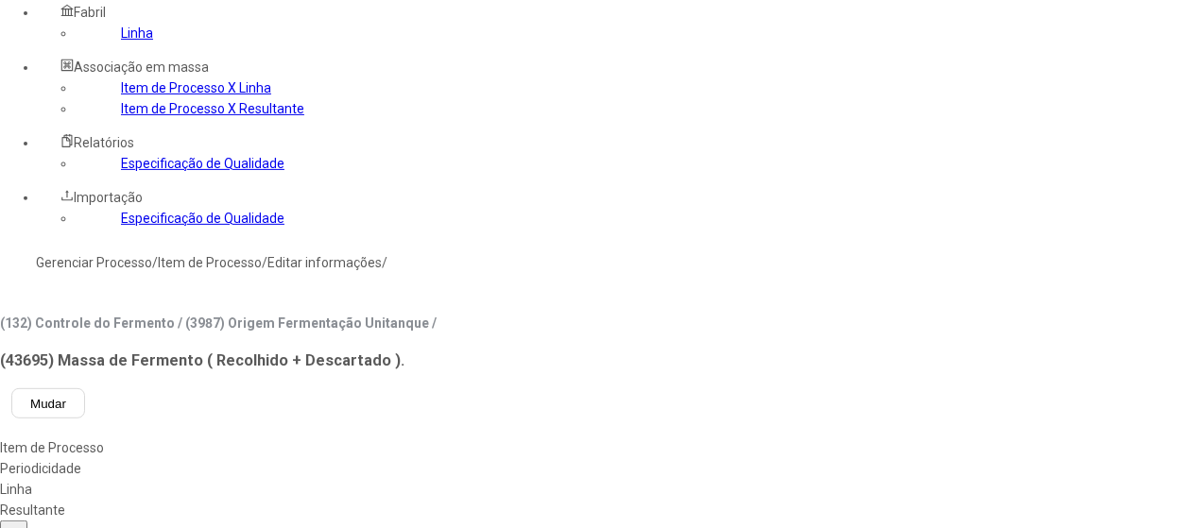  Describe the element at coordinates (104, 143) in the screenshot. I see `span: Relatórios` at that location.